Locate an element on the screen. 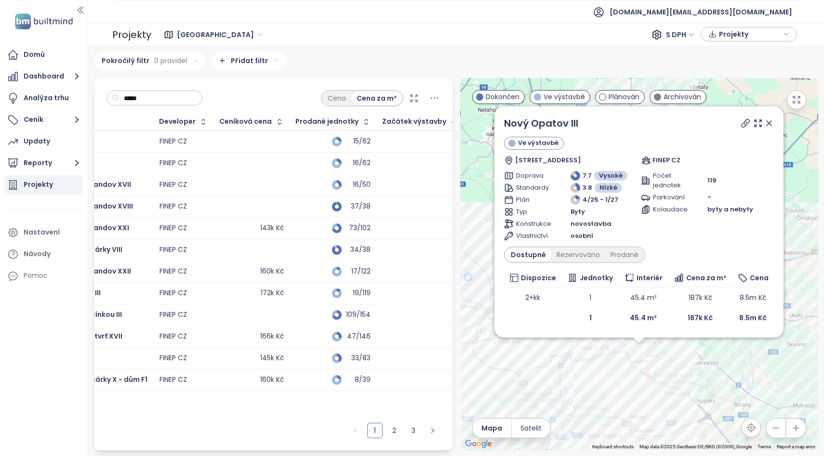 This screenshot has width=824, height=456. div: 8/39 is located at coordinates (358, 380).